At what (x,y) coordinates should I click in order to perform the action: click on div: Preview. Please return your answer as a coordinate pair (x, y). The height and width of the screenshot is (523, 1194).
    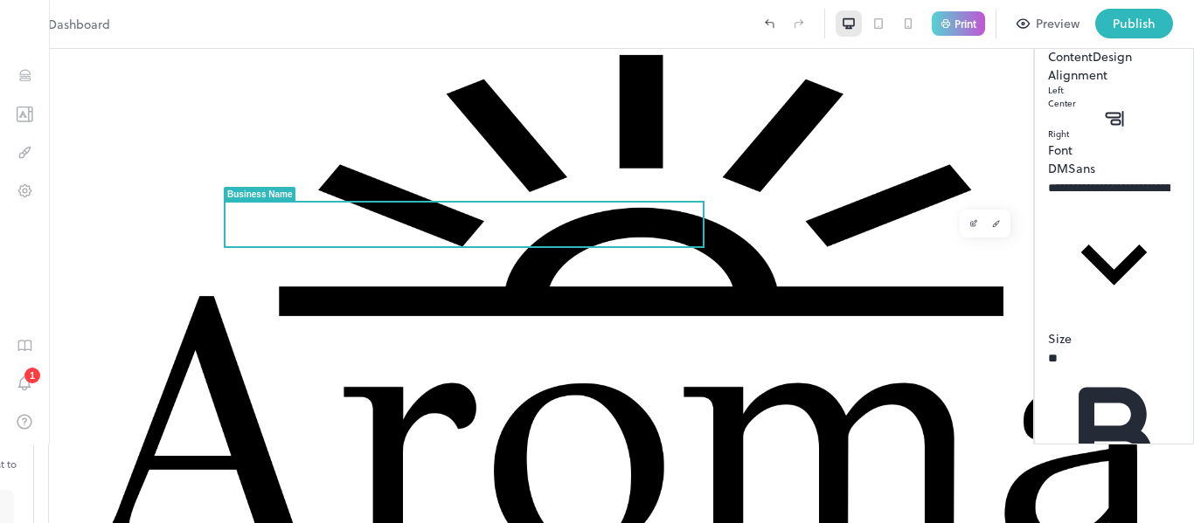
    Looking at the image, I should click on (1057, 24).